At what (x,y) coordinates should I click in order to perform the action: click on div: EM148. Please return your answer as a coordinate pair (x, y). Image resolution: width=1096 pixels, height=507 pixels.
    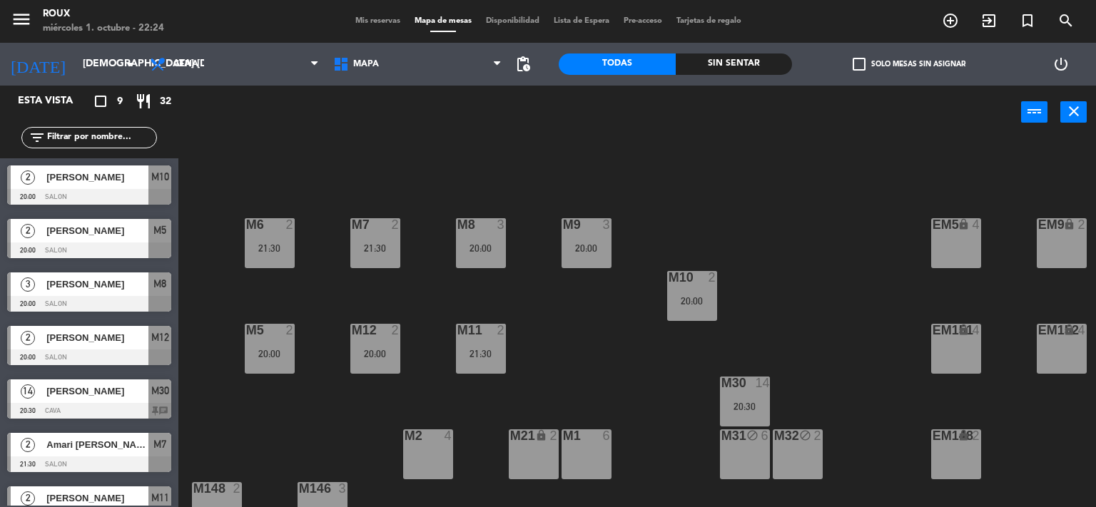
    Looking at the image, I should click on (932, 436).